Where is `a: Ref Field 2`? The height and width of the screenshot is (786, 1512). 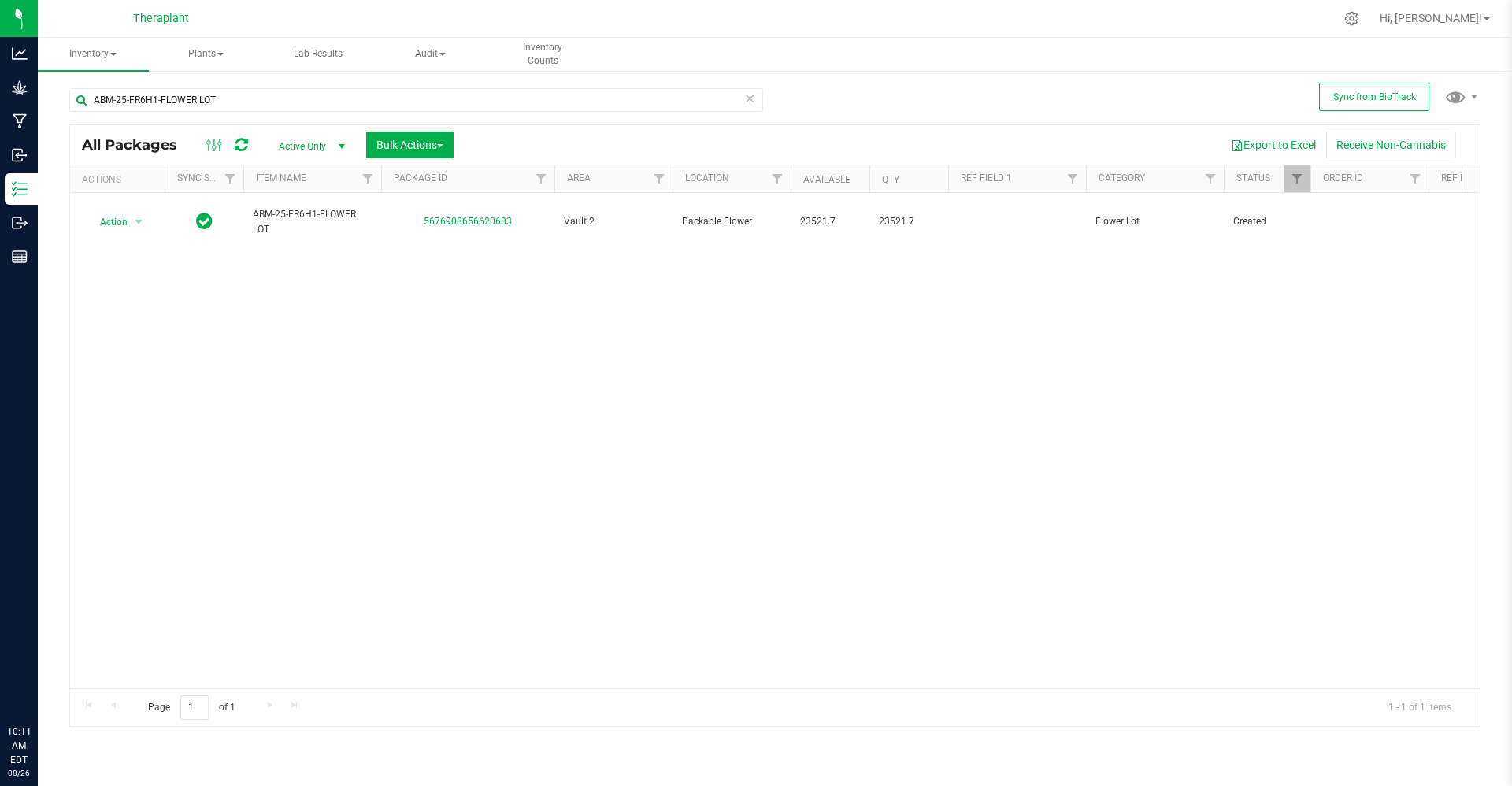
a: Ref Field 2 is located at coordinates (1466, 178).